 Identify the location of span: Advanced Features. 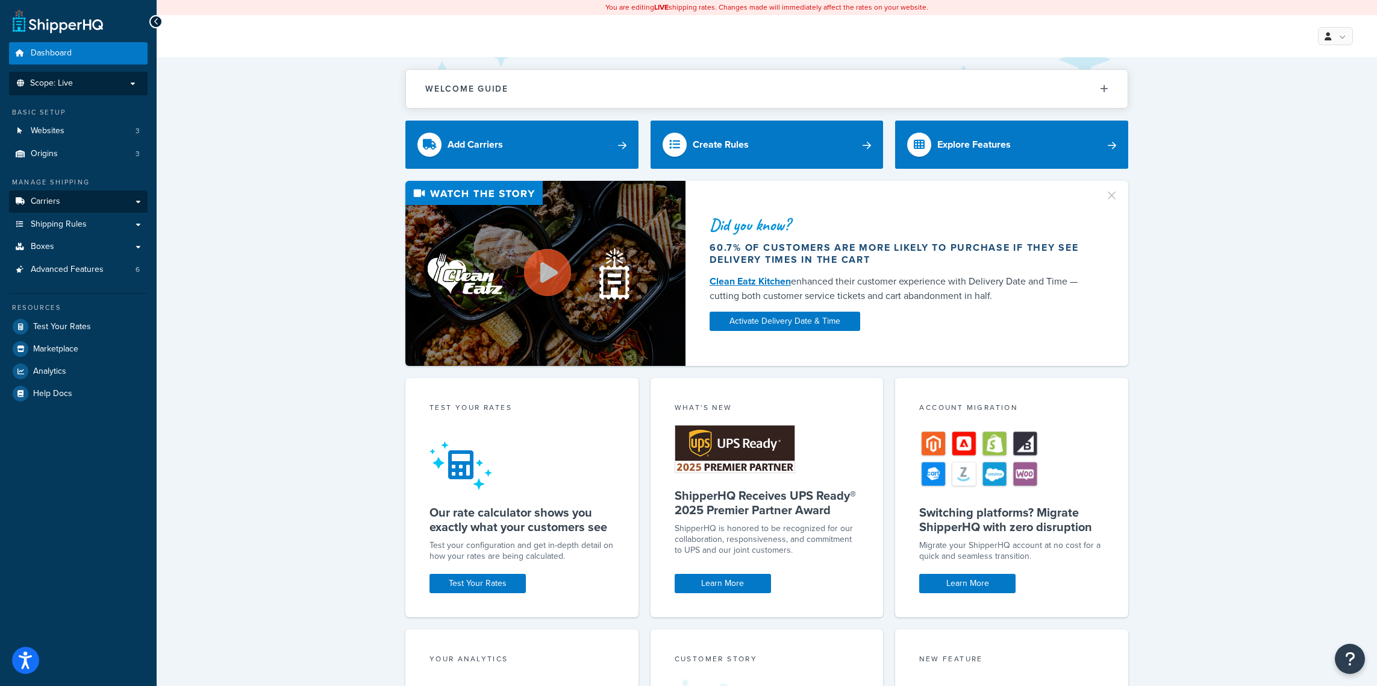
(67, 269).